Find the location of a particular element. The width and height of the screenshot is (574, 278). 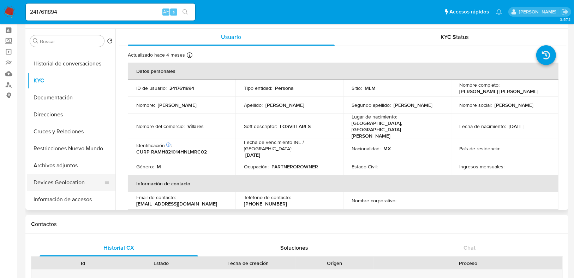

span: 3.157.3 is located at coordinates (565, 19).